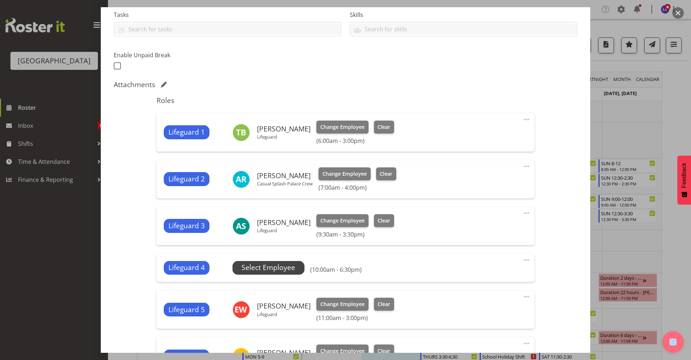 The width and height of the screenshot is (691, 360). Describe the element at coordinates (355, 234) in the screenshot. I see `h6: (9:30am - 3:30pm)` at that location.